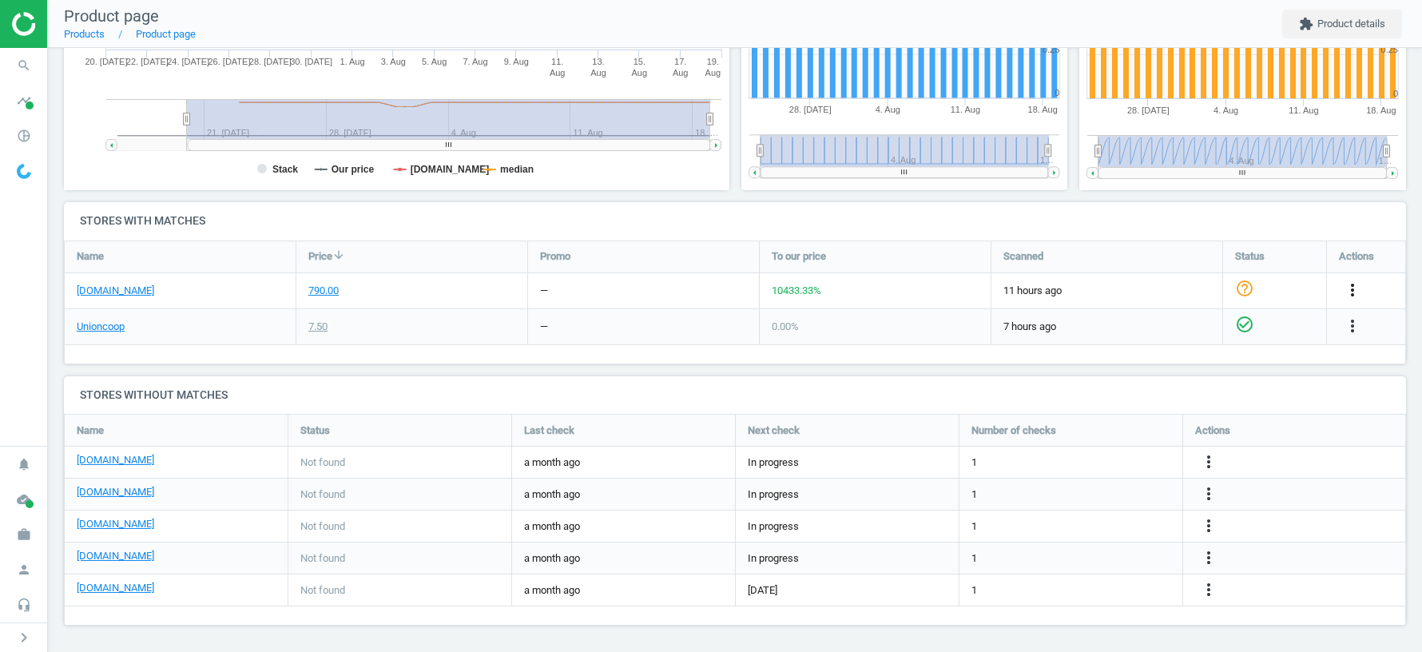 The height and width of the screenshot is (652, 1422). What do you see at coordinates (555, 256) in the screenshot?
I see `span: Promo` at bounding box center [555, 256].